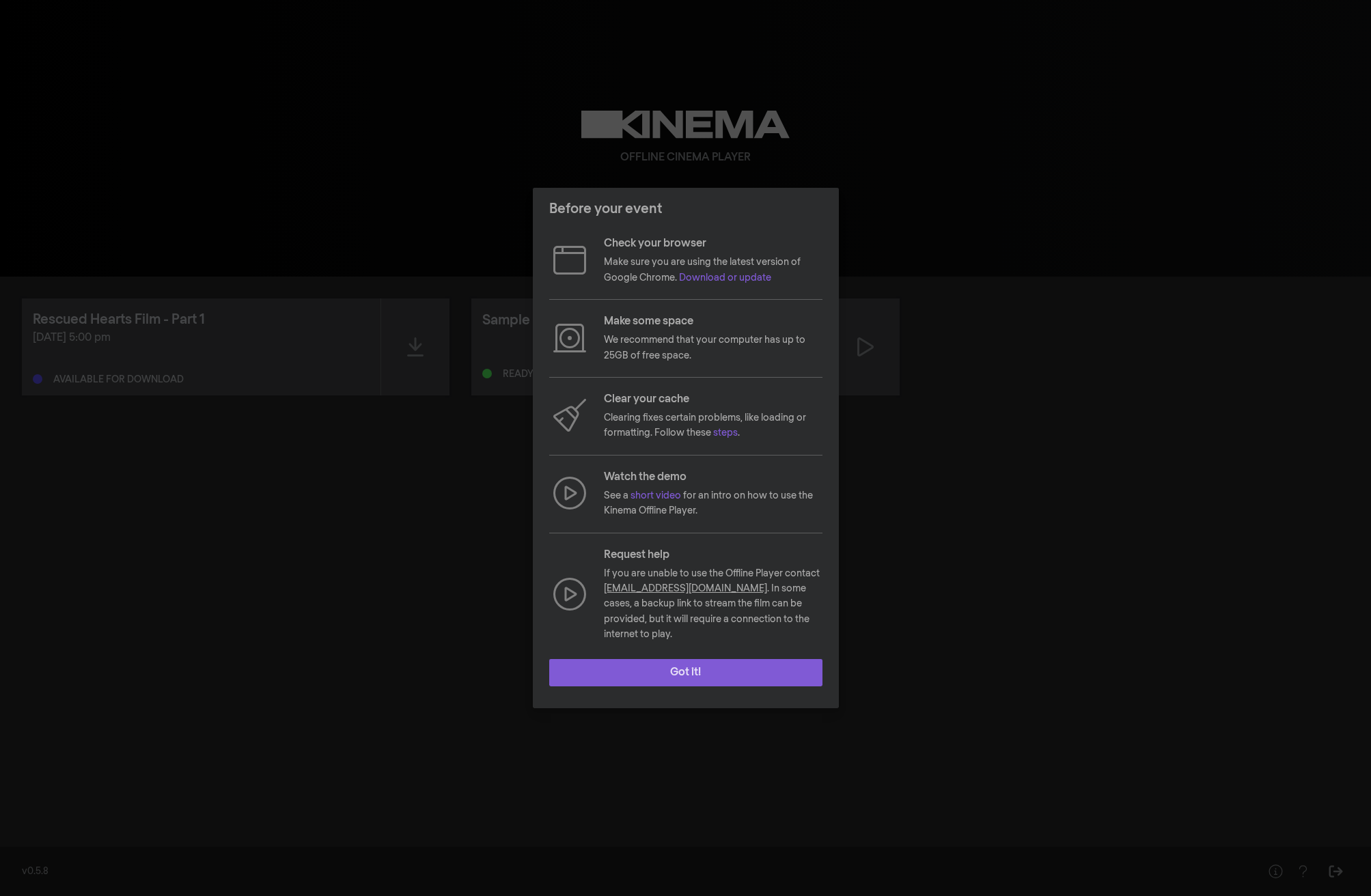  What do you see at coordinates (686, 209) in the screenshot?
I see `header: Before your event` at bounding box center [686, 209].